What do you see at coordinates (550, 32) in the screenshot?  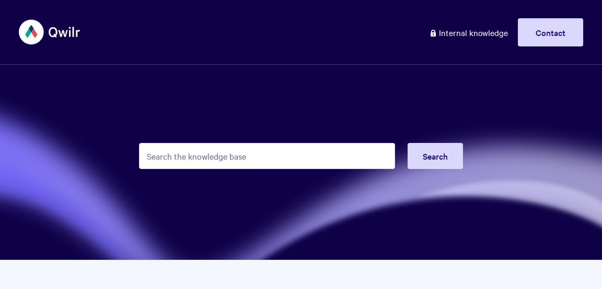 I see `a: Contact` at bounding box center [550, 32].